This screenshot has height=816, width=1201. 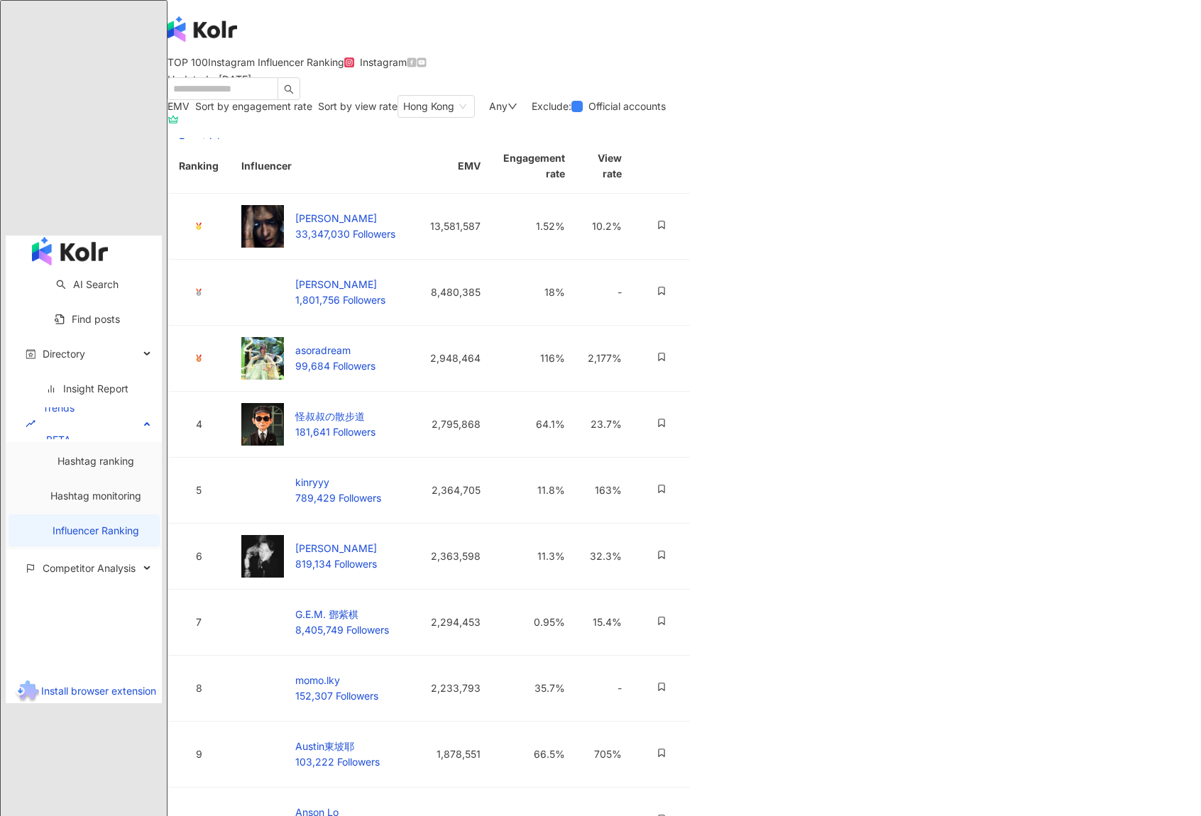 What do you see at coordinates (498, 106) in the screenshot?
I see `span: Any` at bounding box center [498, 106].